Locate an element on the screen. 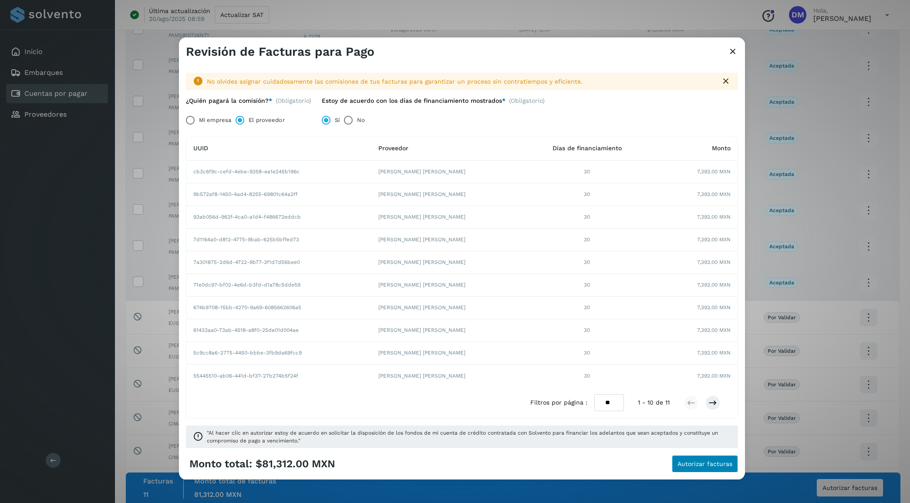  span: Filtros por página : is located at coordinates (558, 402).